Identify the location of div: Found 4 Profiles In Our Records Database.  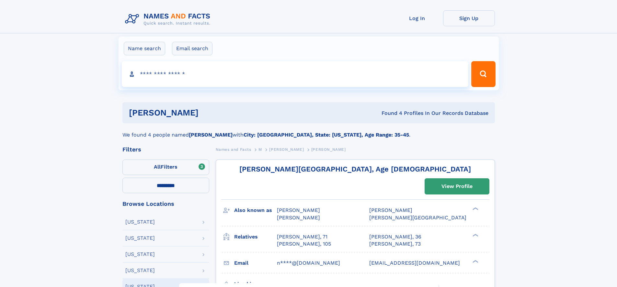
(389, 113).